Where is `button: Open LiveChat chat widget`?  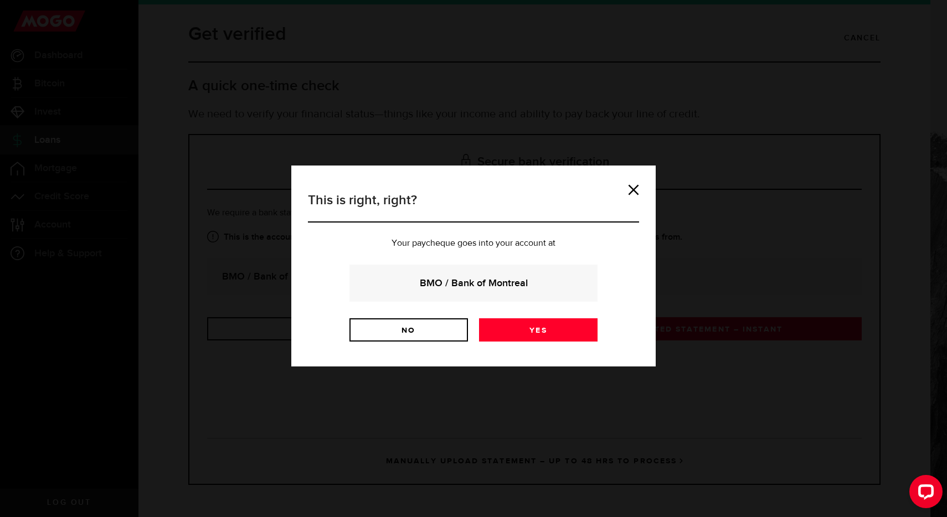 button: Open LiveChat chat widget is located at coordinates (25, 21).